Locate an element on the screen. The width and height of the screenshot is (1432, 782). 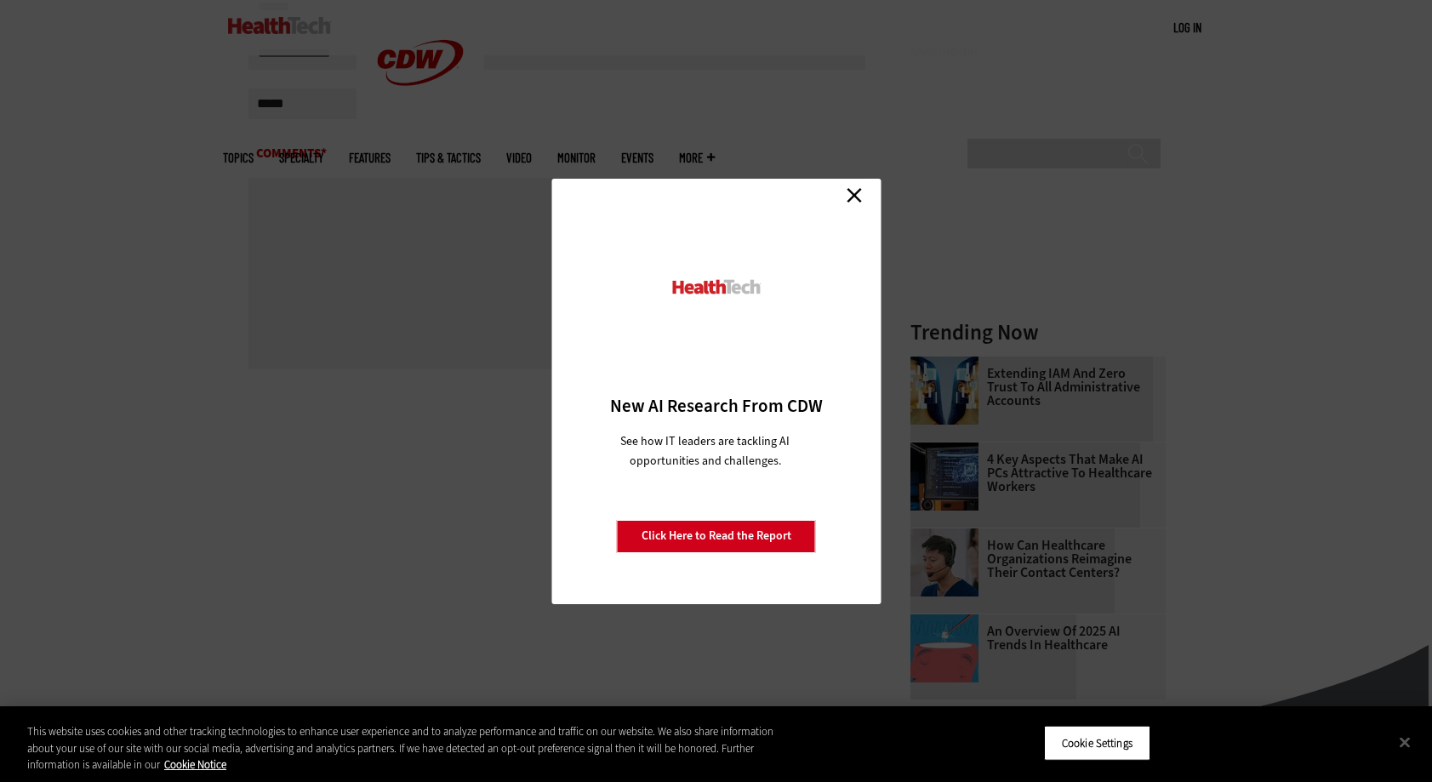
a: More information about your privacy is located at coordinates (195, 764).